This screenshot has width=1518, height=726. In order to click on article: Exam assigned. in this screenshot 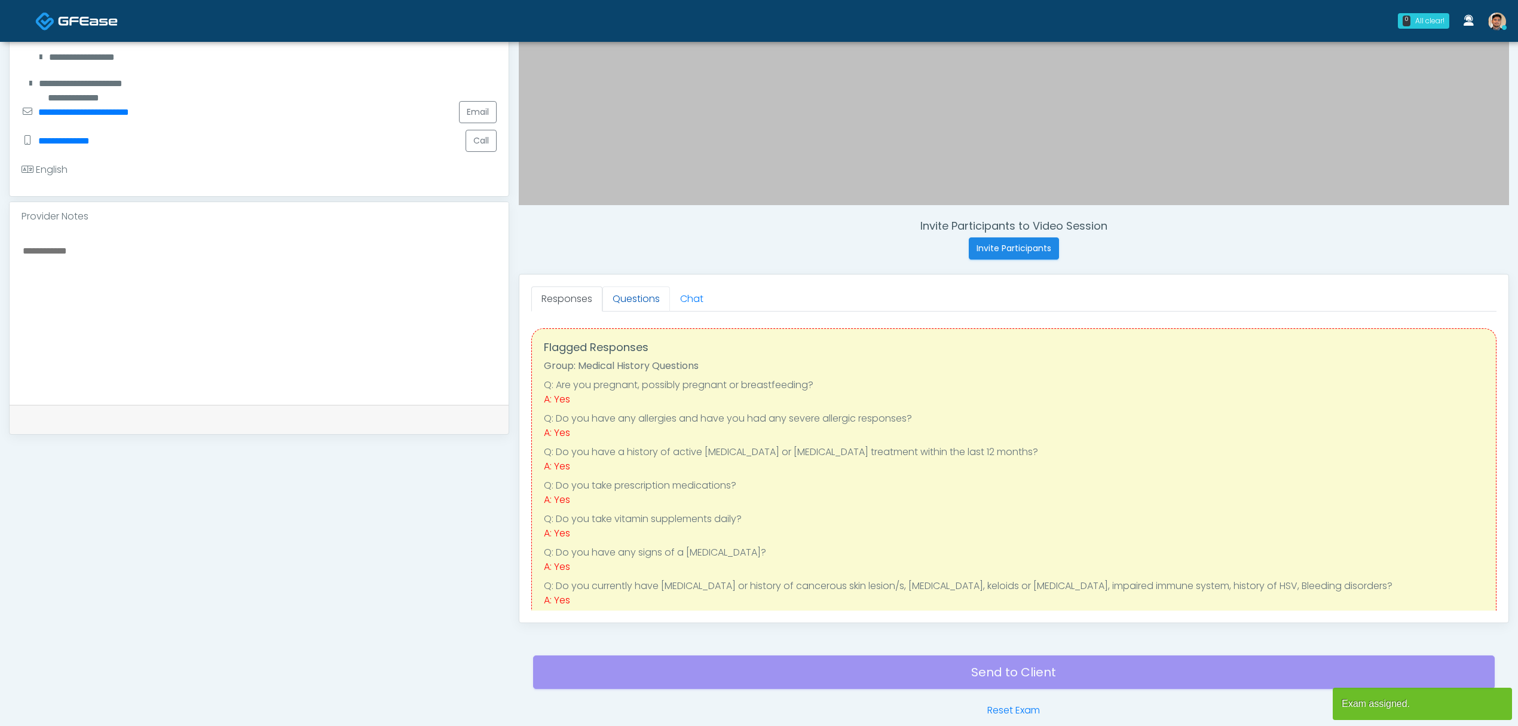, I will do `click(1422, 703)`.